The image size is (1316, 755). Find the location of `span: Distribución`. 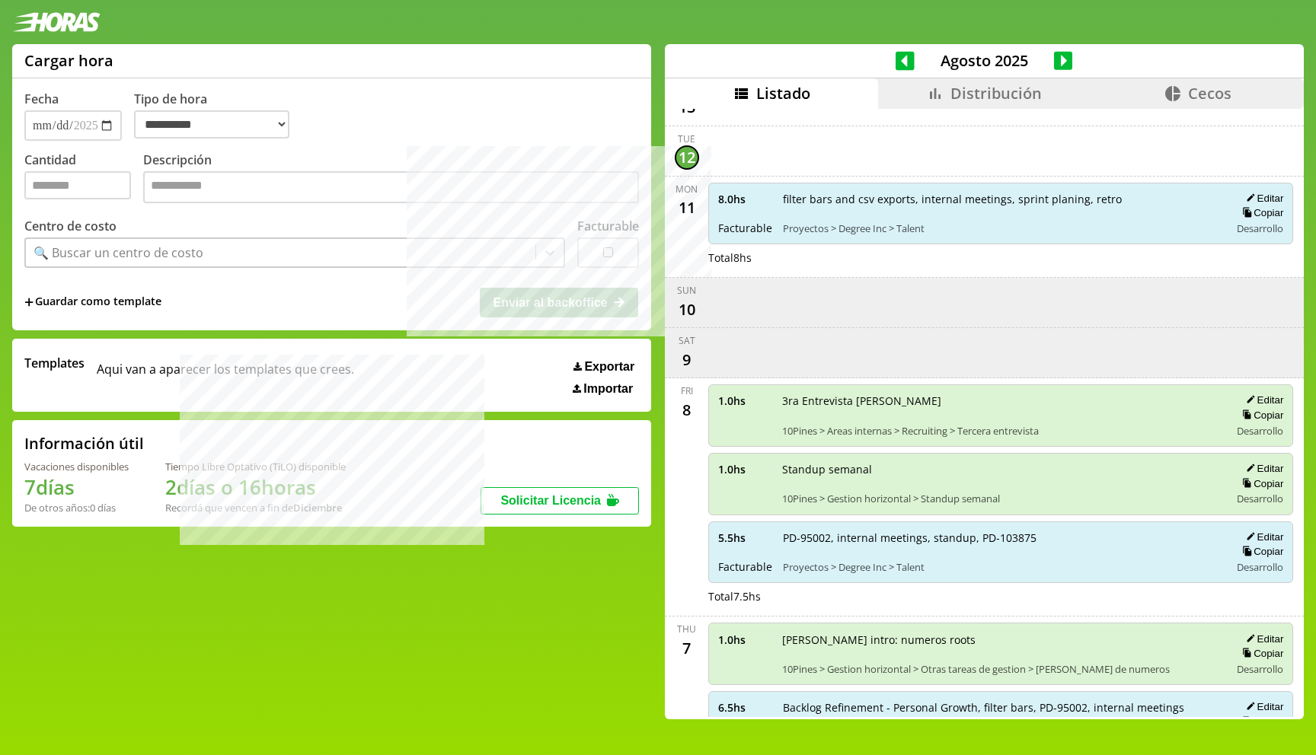

span: Distribución is located at coordinates (996, 93).